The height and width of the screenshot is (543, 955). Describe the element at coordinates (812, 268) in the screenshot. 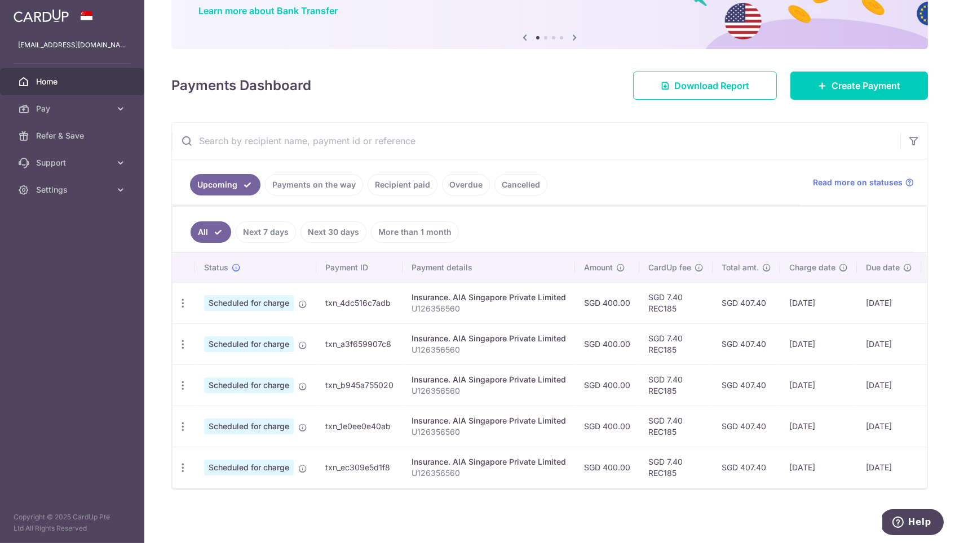

I see `span: Charge date` at that location.